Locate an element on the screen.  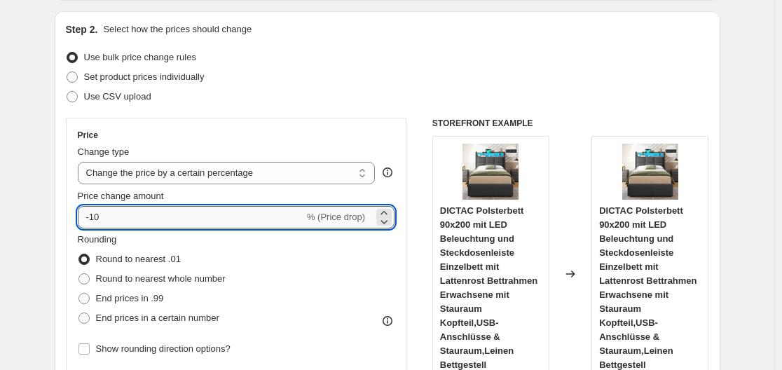
span: Rounding is located at coordinates (97, 239).